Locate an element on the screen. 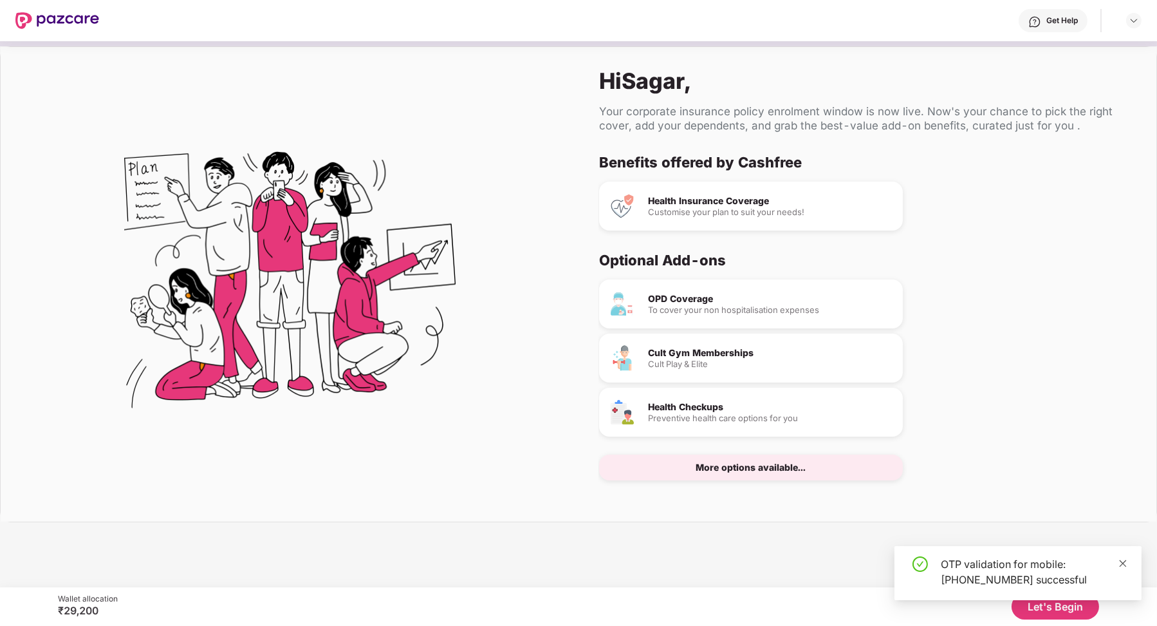  img: New Pazcare Logo is located at coordinates (57, 21).